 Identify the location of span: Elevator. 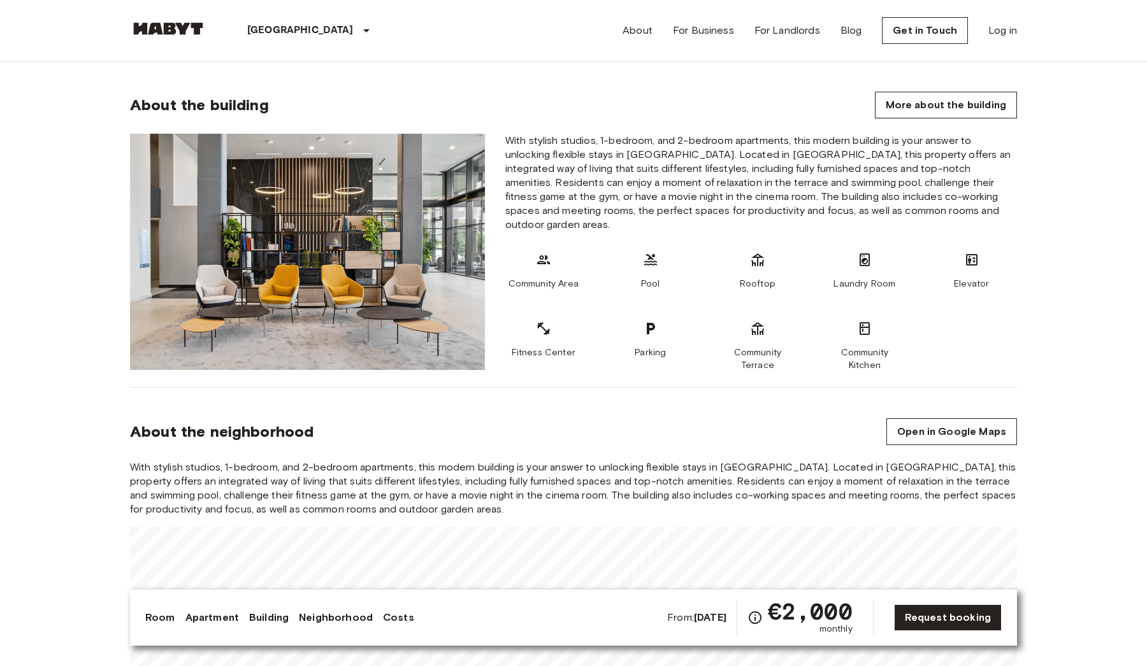
(971, 284).